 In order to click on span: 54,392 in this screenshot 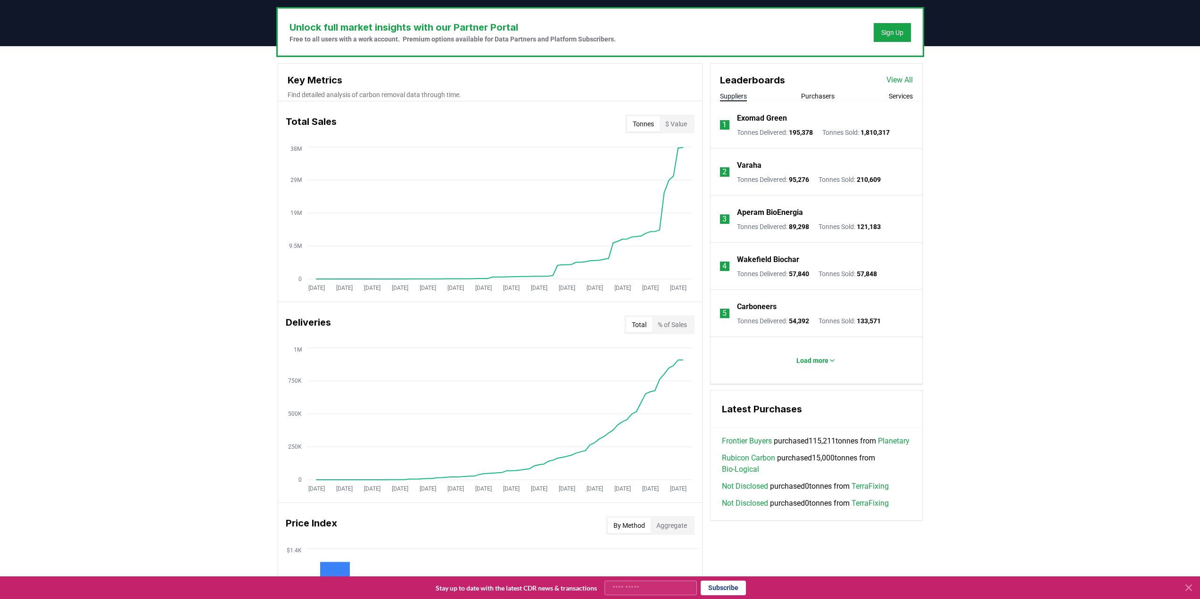, I will do `click(799, 321)`.